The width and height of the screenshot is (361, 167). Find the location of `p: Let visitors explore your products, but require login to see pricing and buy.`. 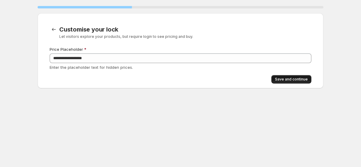

p: Let visitors explore your products, but require login to see pricing and buy. is located at coordinates (185, 37).